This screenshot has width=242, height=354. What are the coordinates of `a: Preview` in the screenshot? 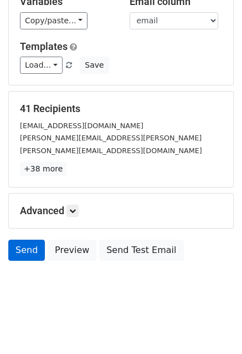 It's located at (72, 250).